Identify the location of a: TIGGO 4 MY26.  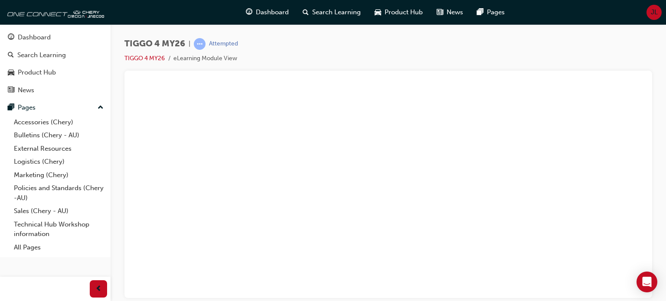
(144, 58).